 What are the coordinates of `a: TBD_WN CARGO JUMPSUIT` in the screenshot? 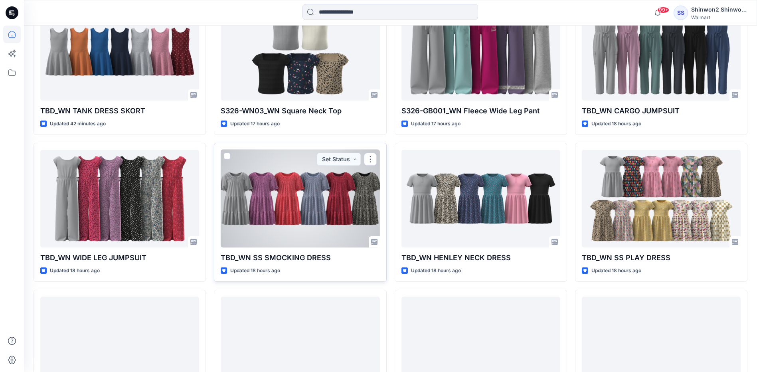 It's located at (662, 52).